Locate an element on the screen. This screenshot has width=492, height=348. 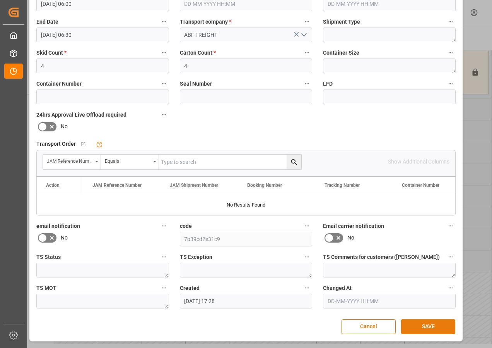
span: Created is located at coordinates (190, 288).